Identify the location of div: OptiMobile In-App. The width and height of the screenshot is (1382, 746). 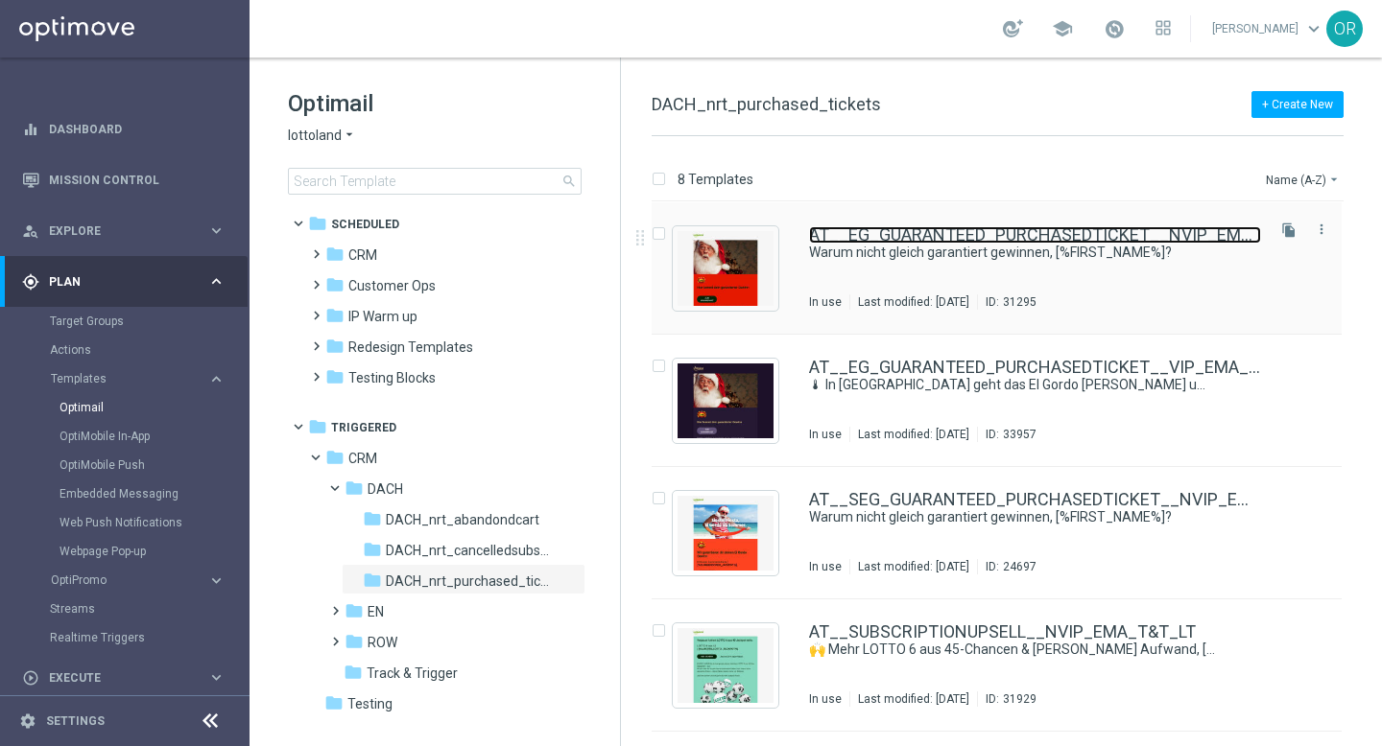
(154, 437).